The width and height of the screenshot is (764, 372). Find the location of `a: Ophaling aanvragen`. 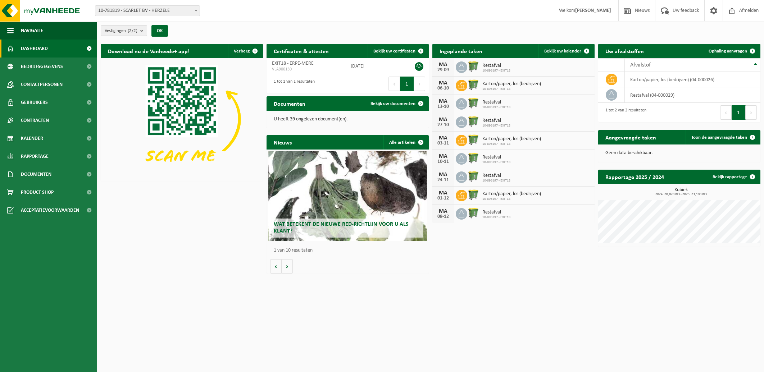

a: Ophaling aanvragen is located at coordinates (731, 51).